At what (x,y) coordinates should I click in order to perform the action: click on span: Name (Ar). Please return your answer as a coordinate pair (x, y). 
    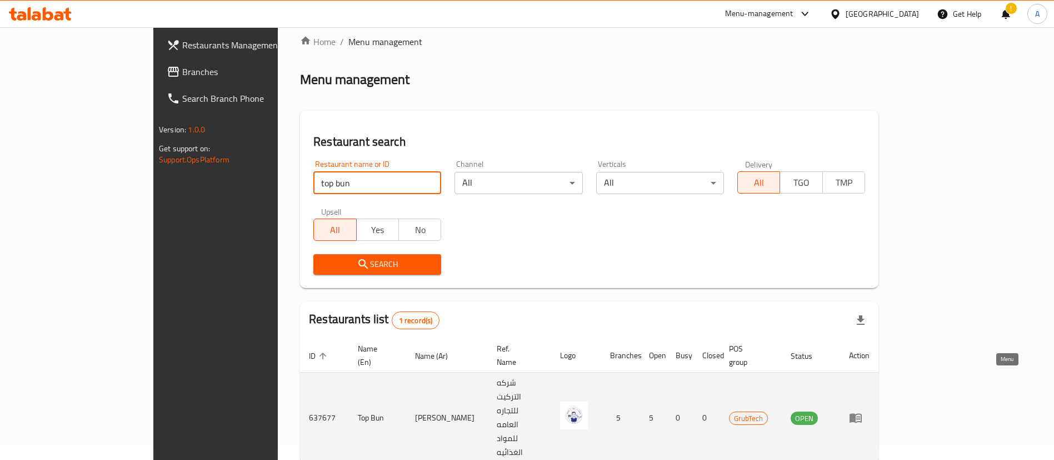
    Looking at the image, I should click on (438, 356).